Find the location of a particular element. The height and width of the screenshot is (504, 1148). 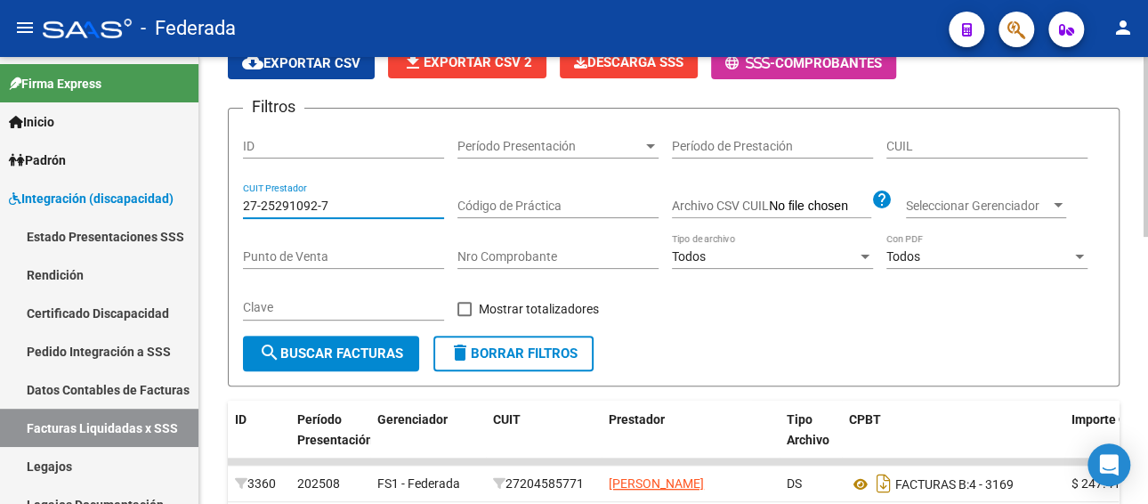

span: Seleccionar Gerenciador is located at coordinates (978, 206).